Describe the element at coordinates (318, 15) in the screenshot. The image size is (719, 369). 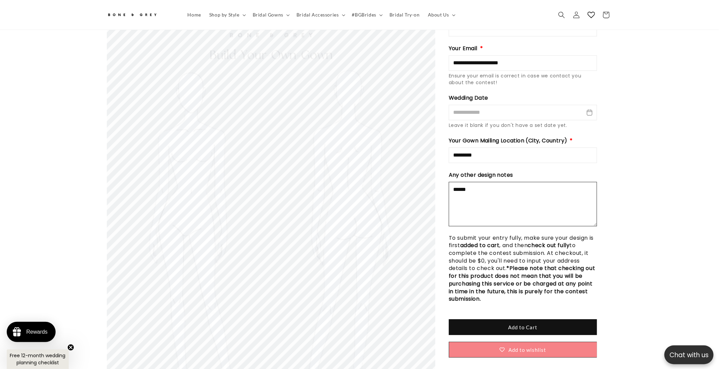
I see `span: Bridal Accessories` at that location.